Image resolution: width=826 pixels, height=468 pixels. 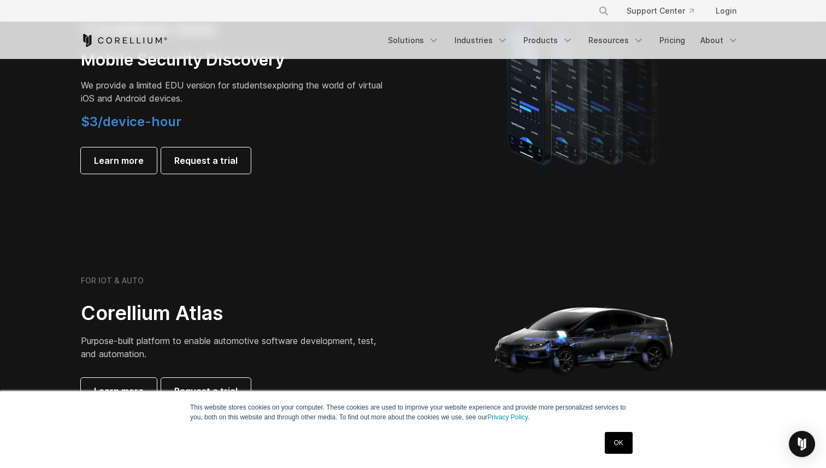 What do you see at coordinates (112, 281) in the screenshot?
I see `h6: FOR IOT & AUTO` at bounding box center [112, 281].